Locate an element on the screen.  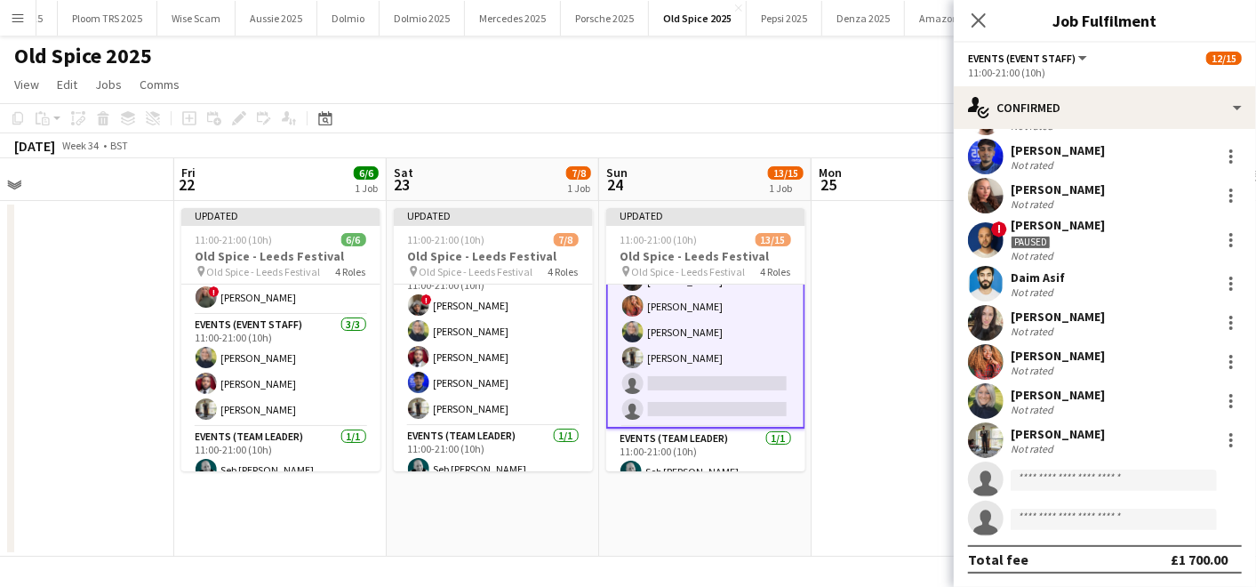
button: Denza 2025 is located at coordinates (863, 18).